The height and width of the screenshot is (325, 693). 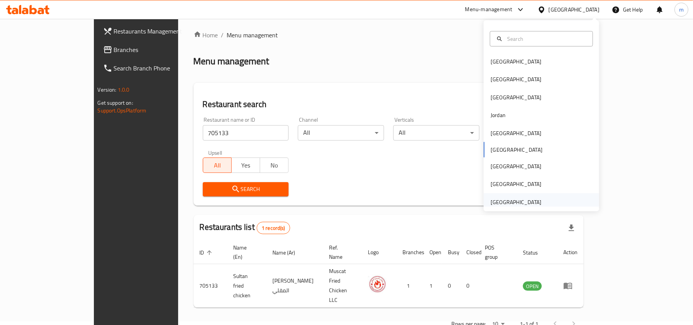 What do you see at coordinates (342, 286) in the screenshot?
I see `td: Muscat Fried Chicken LLC` at bounding box center [342, 286].